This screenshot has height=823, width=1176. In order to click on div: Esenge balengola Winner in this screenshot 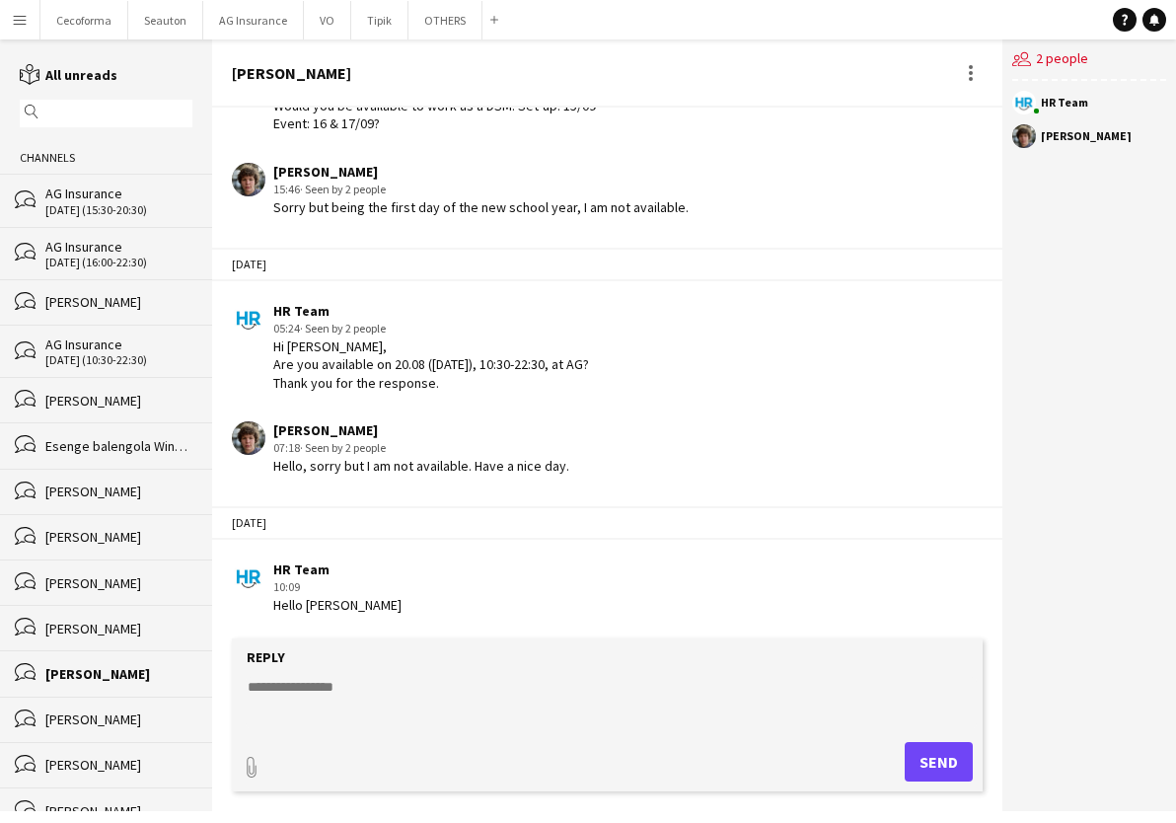, I will do `click(118, 446)`.